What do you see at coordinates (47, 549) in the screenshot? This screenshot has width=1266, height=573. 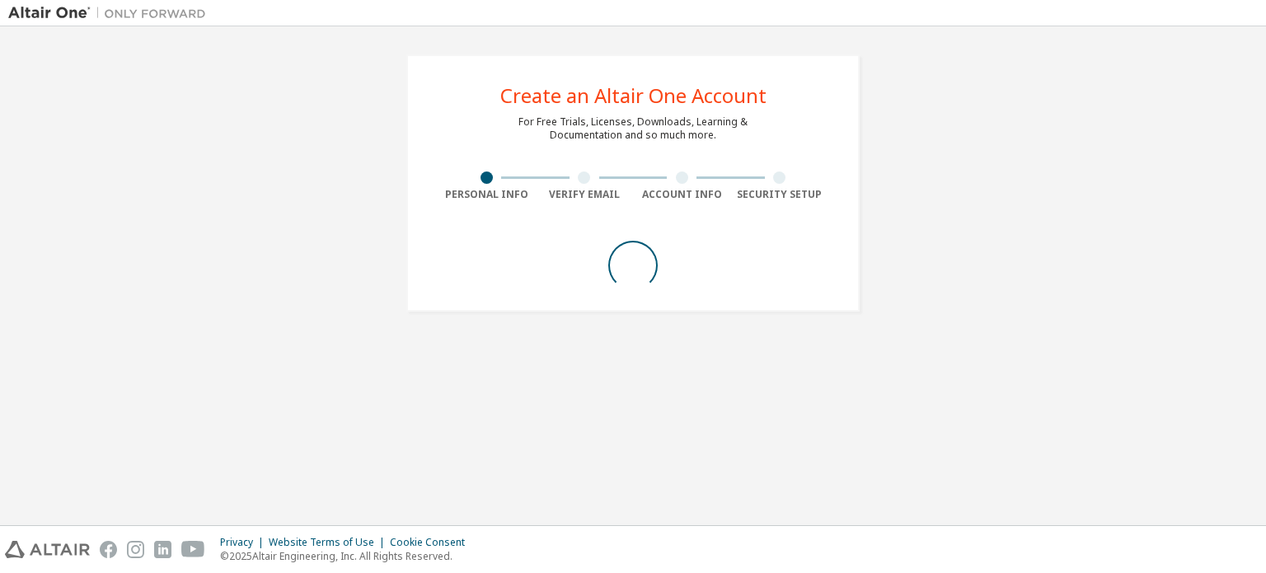 I see `img: altair_logo.svg` at bounding box center [47, 549].